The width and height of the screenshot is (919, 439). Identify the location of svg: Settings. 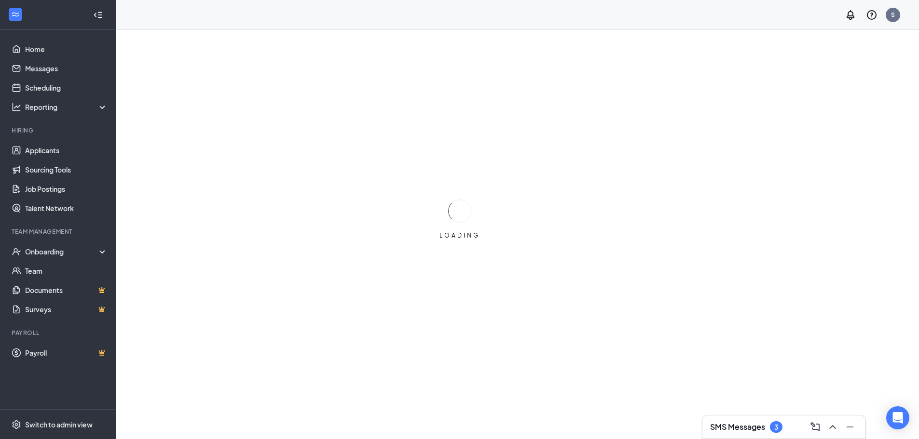
(16, 425).